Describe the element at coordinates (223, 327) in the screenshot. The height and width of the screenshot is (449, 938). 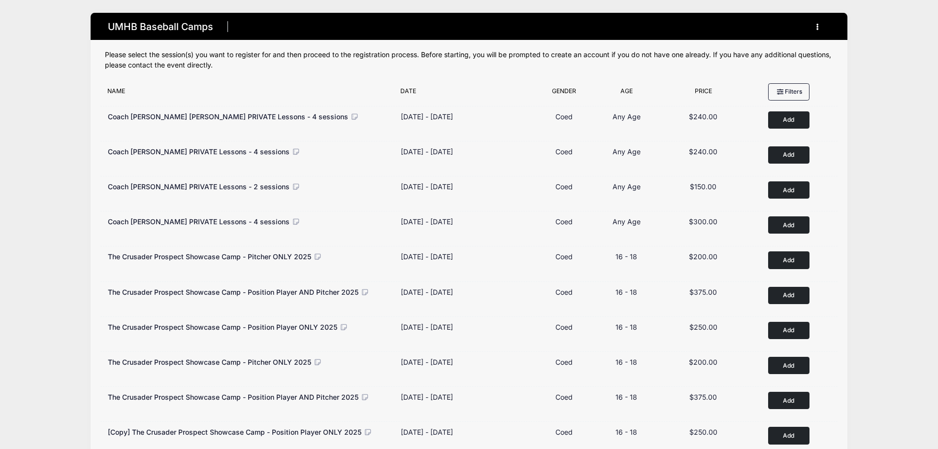
I see `span: The Crusader Prospect Showcase Camp - Position Player ONLY 2025` at that location.